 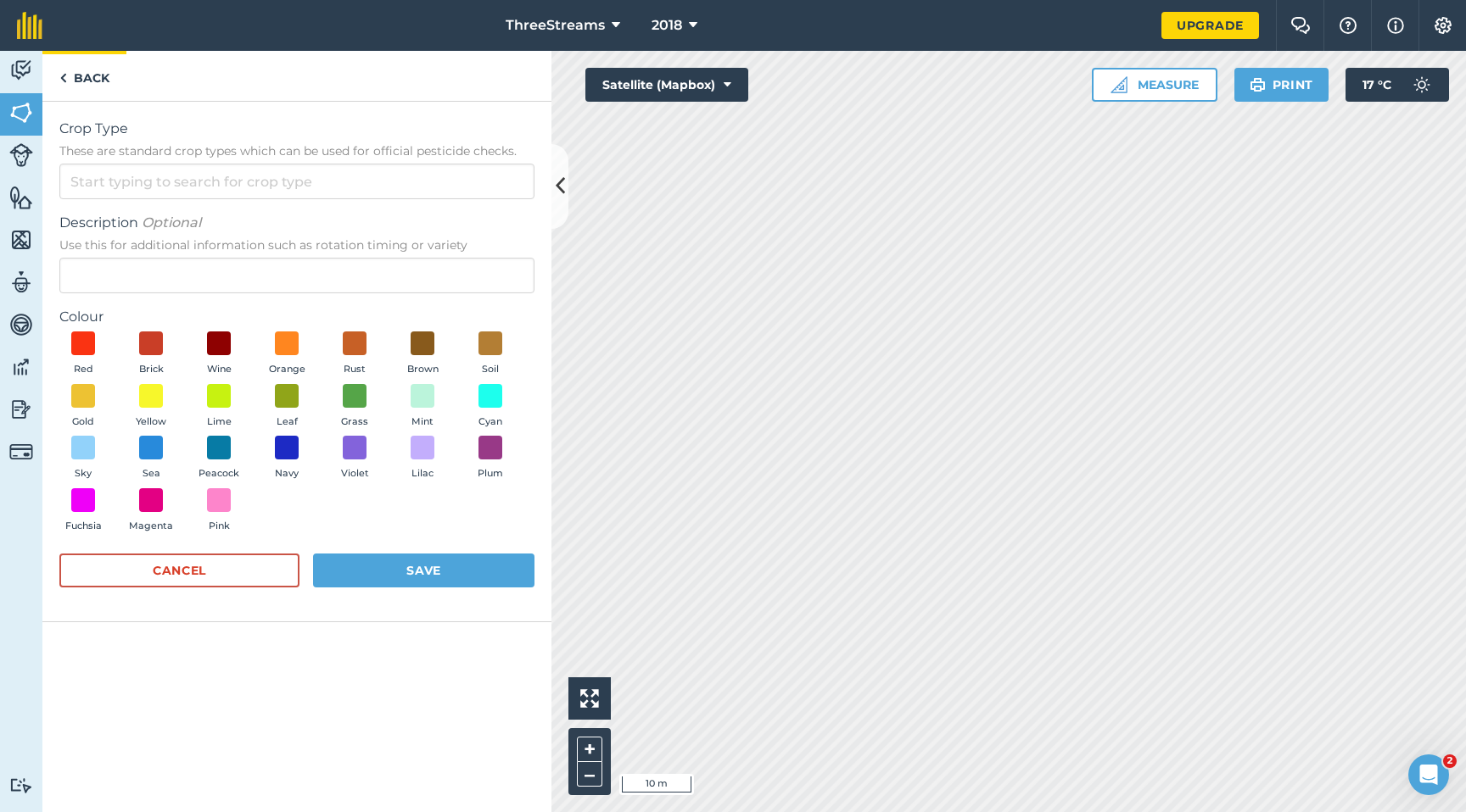 I want to click on button: Measure, so click(x=1154, y=84).